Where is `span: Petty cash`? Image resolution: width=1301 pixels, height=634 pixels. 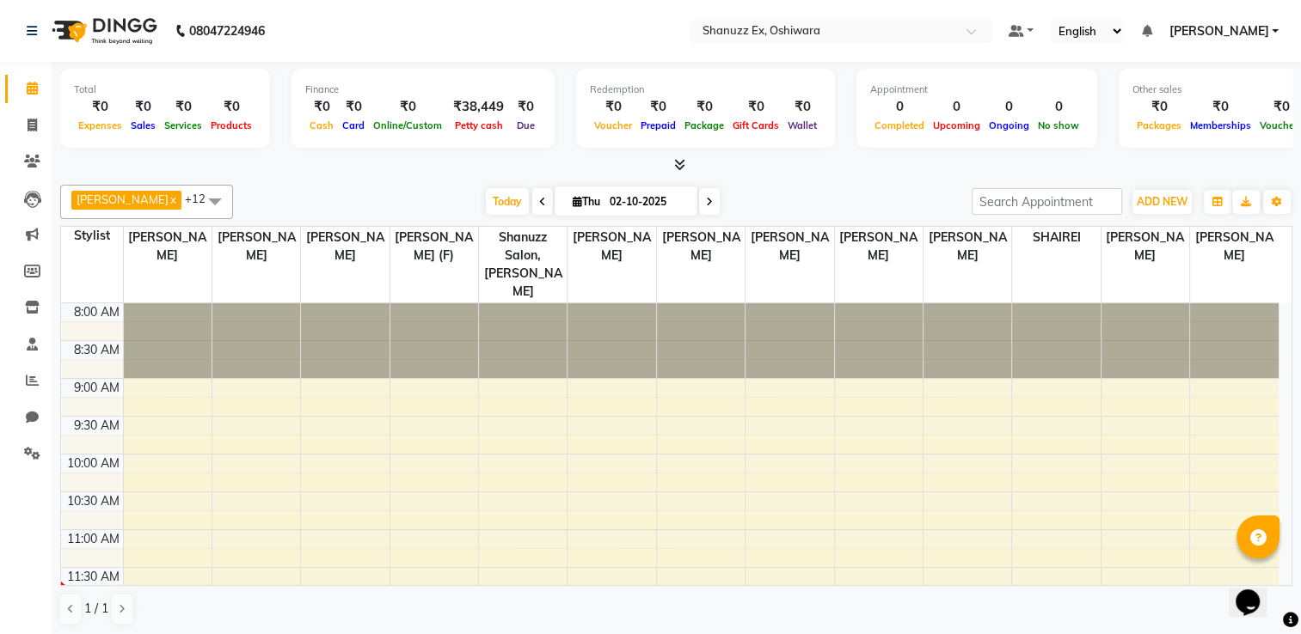 span: Petty cash is located at coordinates (479, 126).